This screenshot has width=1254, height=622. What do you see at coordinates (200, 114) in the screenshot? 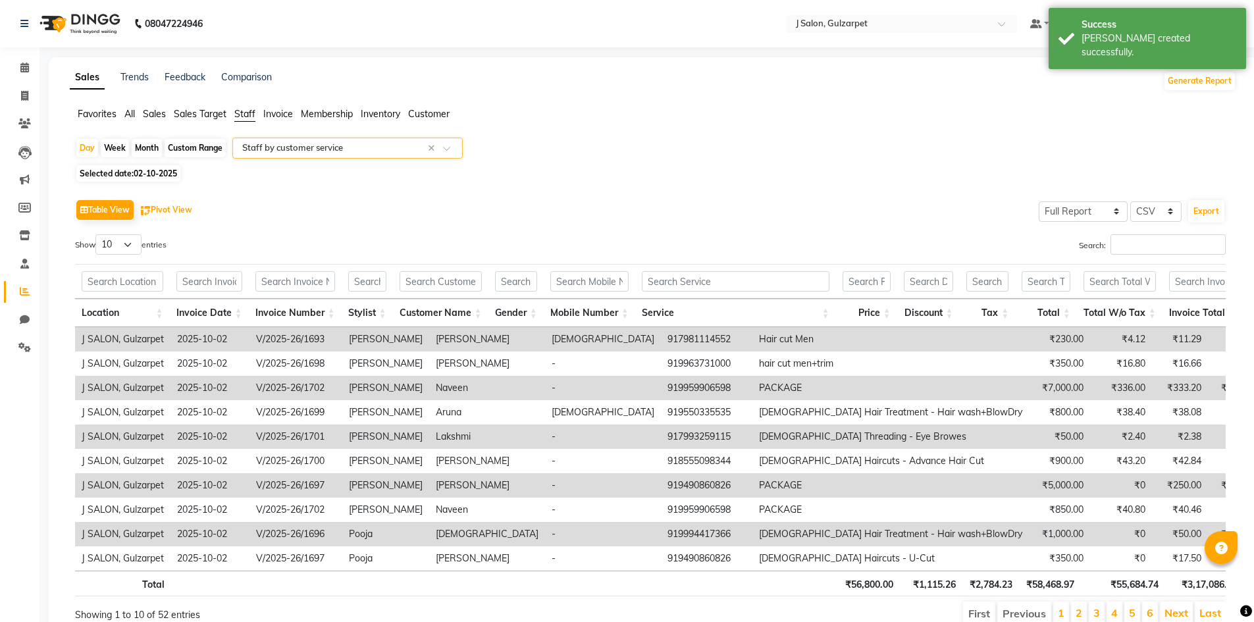
I see `span: Sales Target` at bounding box center [200, 114].